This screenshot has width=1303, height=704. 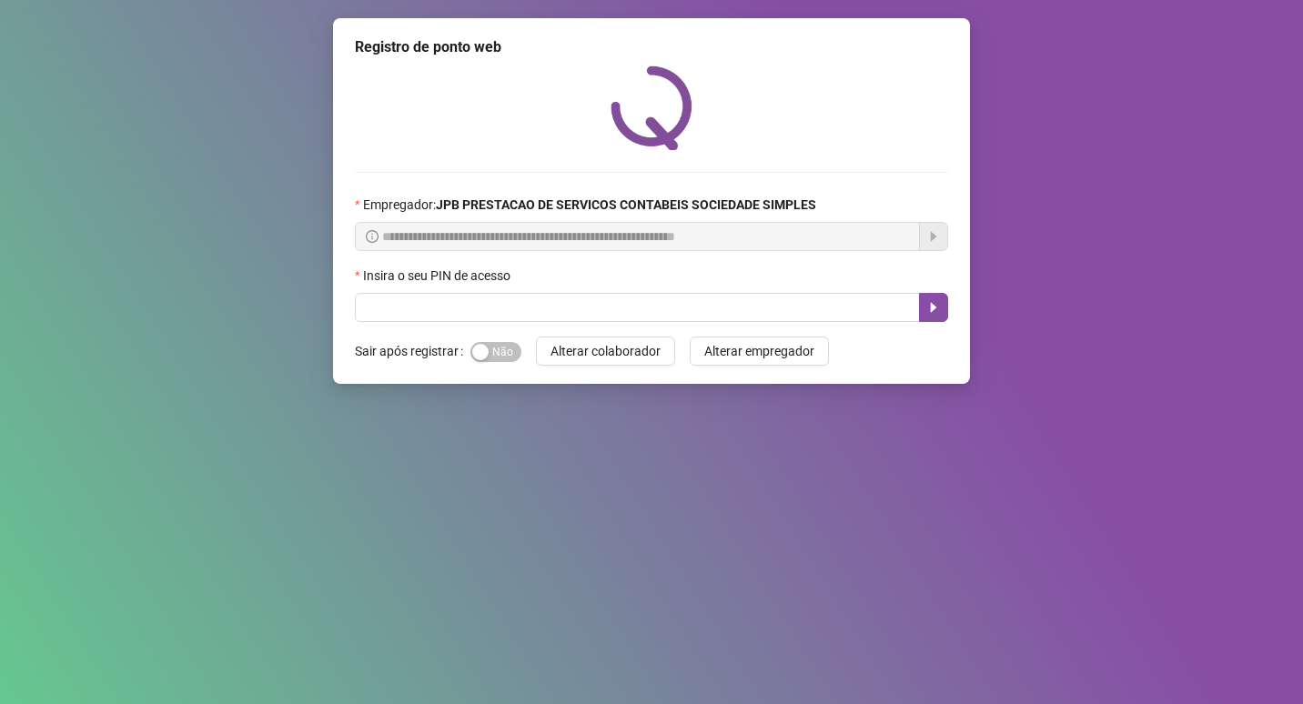 I want to click on button: Alterar empregador, so click(x=759, y=351).